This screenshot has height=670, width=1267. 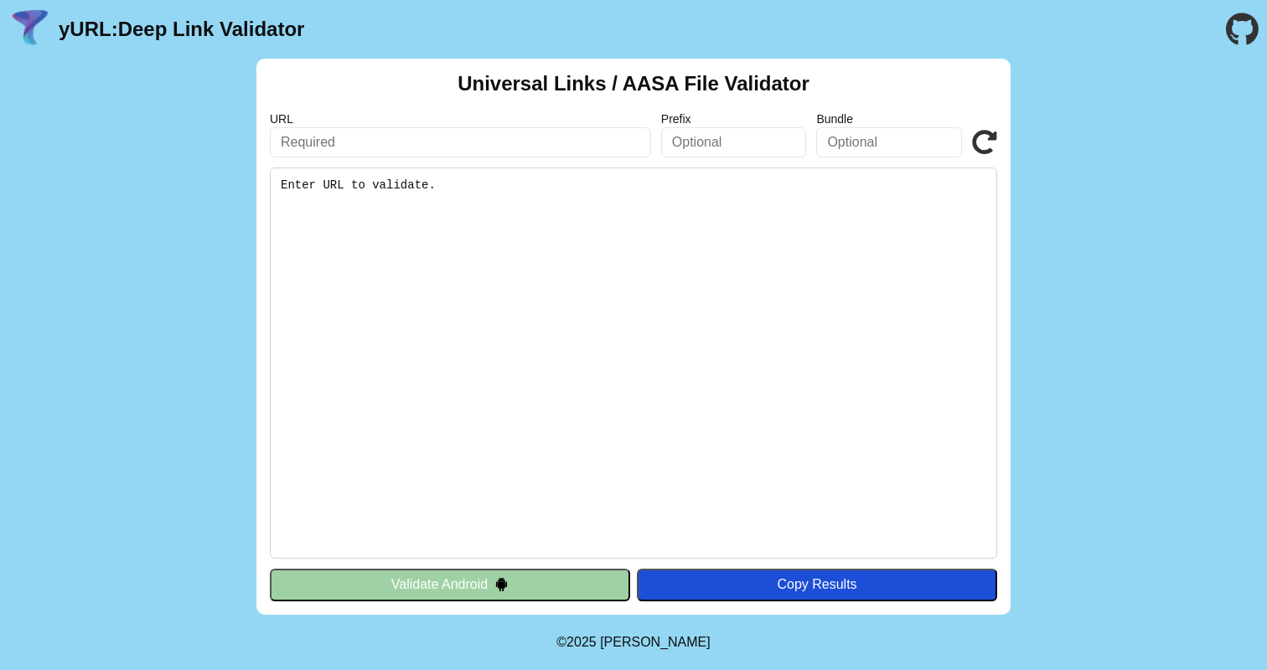 I want to click on div: Copy Results, so click(x=817, y=585).